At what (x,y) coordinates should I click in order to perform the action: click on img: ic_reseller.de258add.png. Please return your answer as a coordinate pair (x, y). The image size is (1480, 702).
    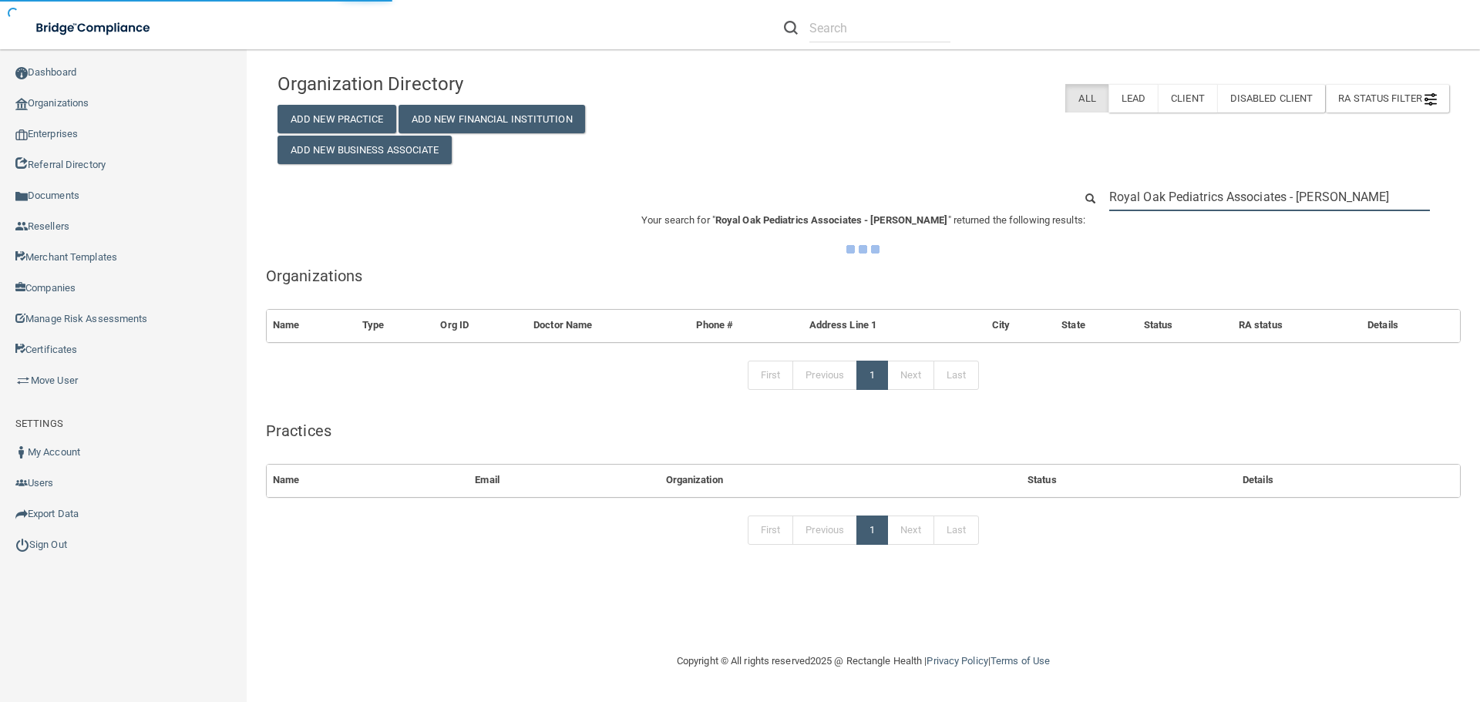
    Looking at the image, I should click on (22, 227).